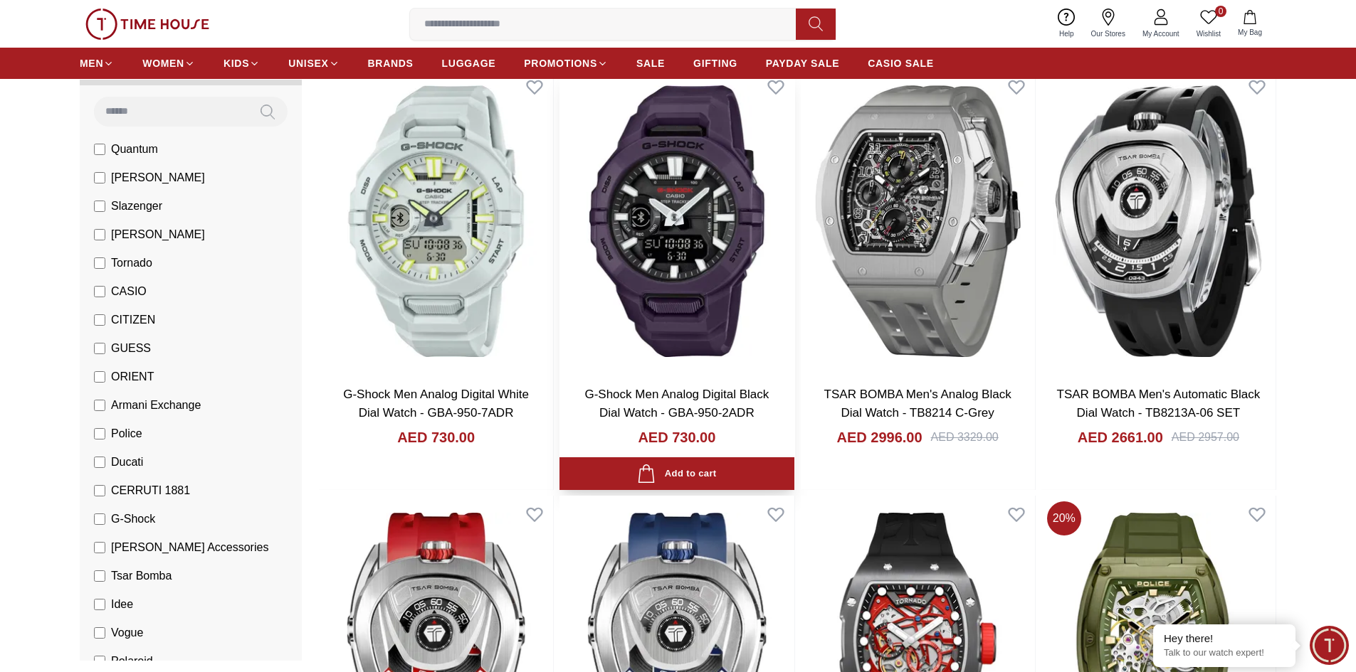 This screenshot has height=672, width=1356. What do you see at coordinates (917, 221) in the screenshot?
I see `img: TSAR BOMBA Men's Analog Black Dial Watch - TB8214 C-Grey` at bounding box center [917, 221].